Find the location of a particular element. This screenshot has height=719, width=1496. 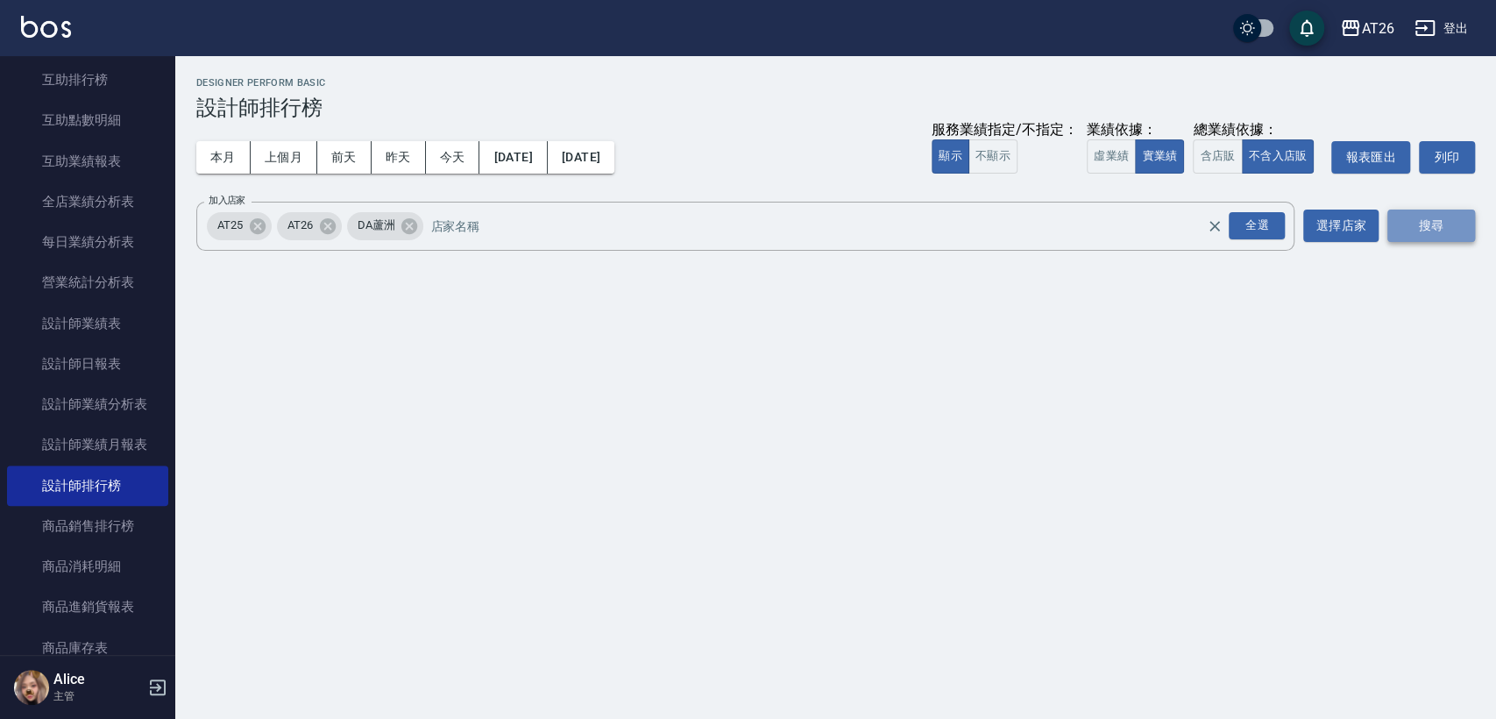

button: 選擇店家 is located at coordinates (1341, 225).